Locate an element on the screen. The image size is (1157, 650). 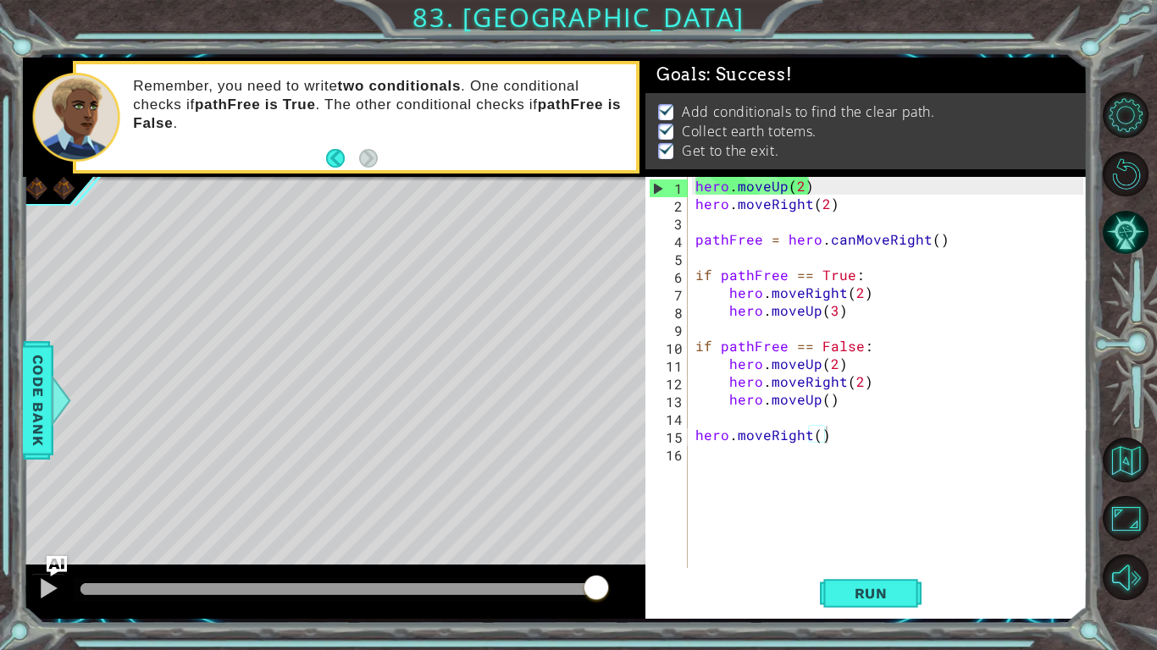
p: Remember, you need to write . One conditional checks if . The other conditional checks if . is located at coordinates (378, 105).